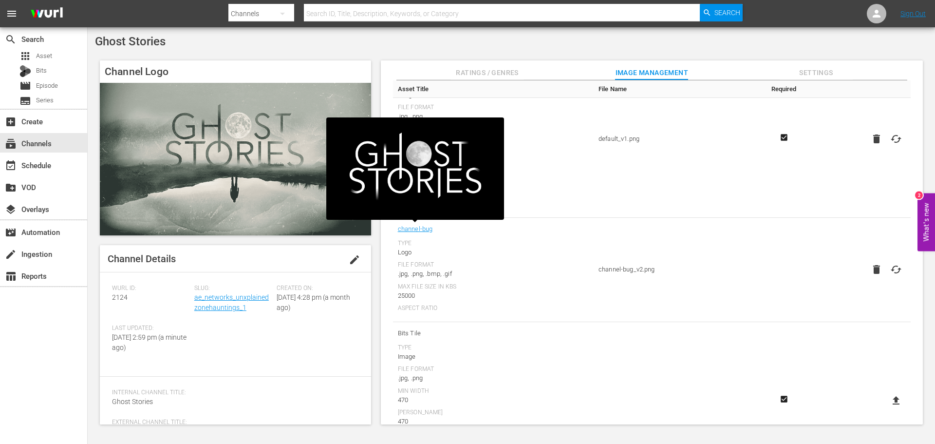 Image resolution: width=935 pixels, height=444 pixels. I want to click on span: Slug:, so click(233, 288).